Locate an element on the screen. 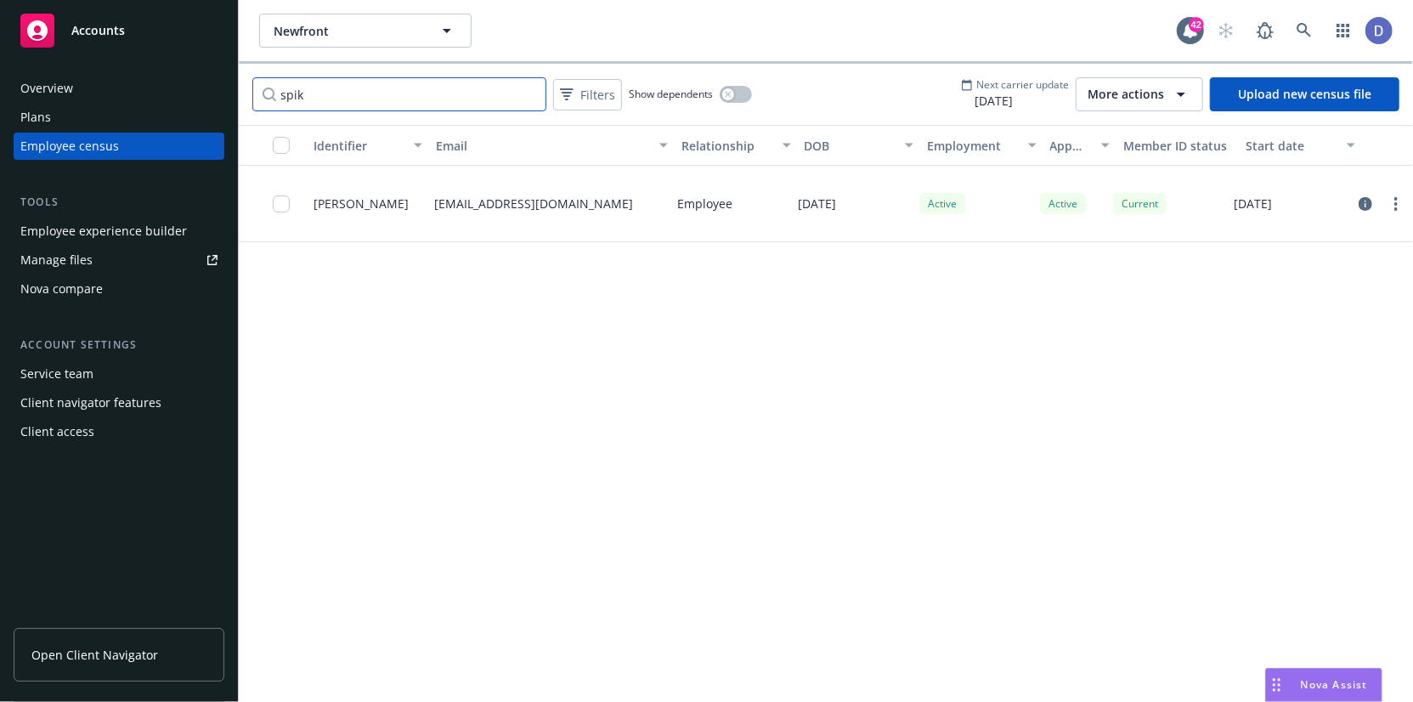  div: Member ID status is located at coordinates (1177, 145).